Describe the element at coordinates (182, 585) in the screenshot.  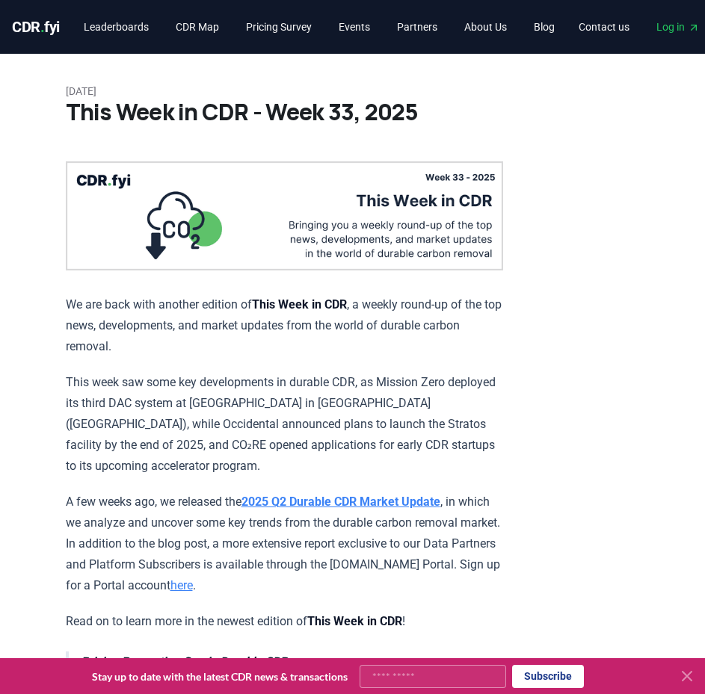
I see `a: here` at that location.